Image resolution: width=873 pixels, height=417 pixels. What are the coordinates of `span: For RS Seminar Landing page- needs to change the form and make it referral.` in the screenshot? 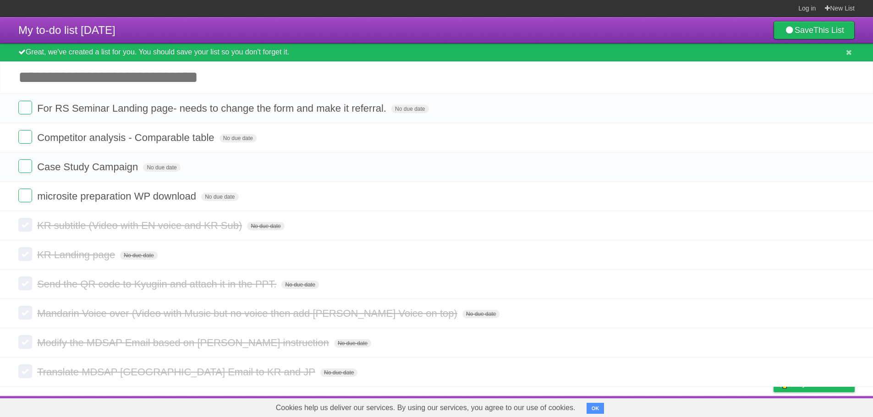 It's located at (213, 108).